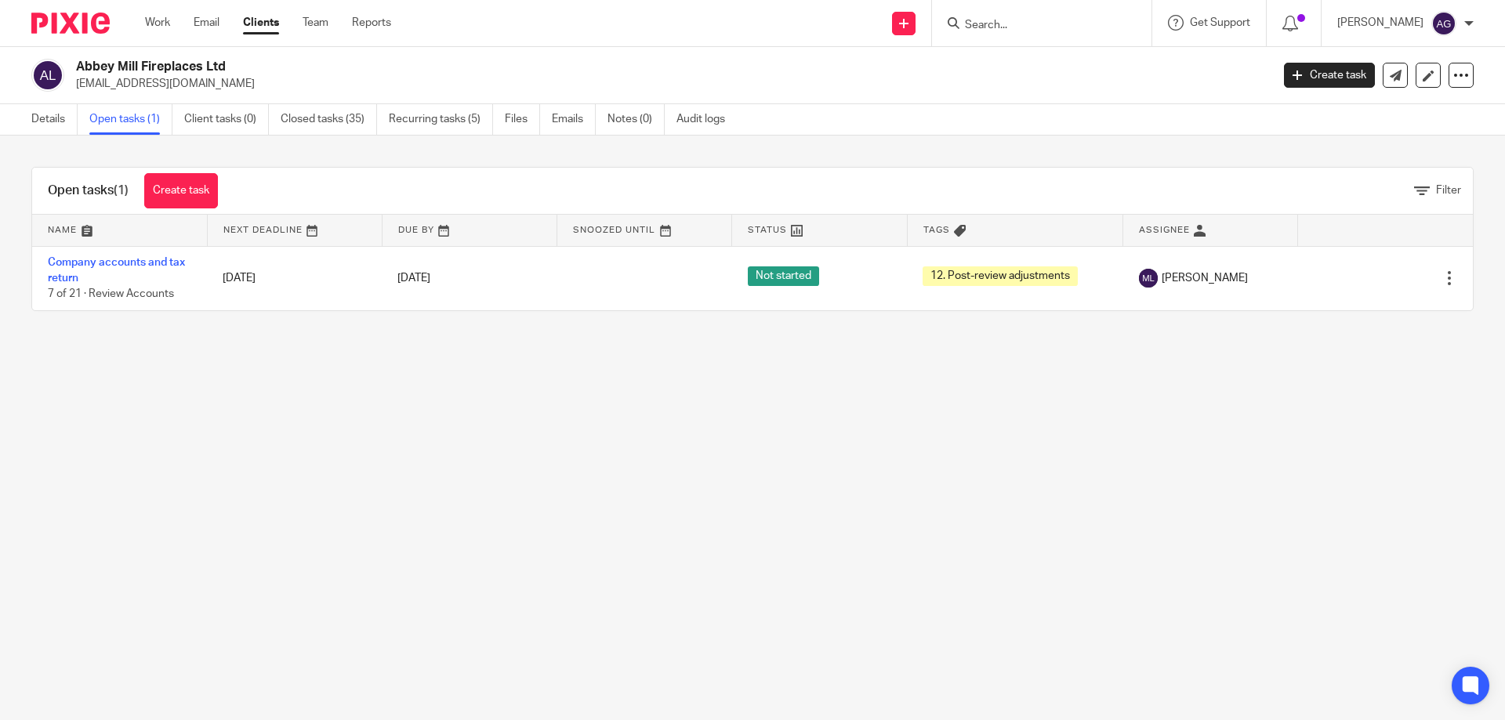 This screenshot has height=720, width=1505. Describe the element at coordinates (706, 119) in the screenshot. I see `a: Audit logs` at that location.